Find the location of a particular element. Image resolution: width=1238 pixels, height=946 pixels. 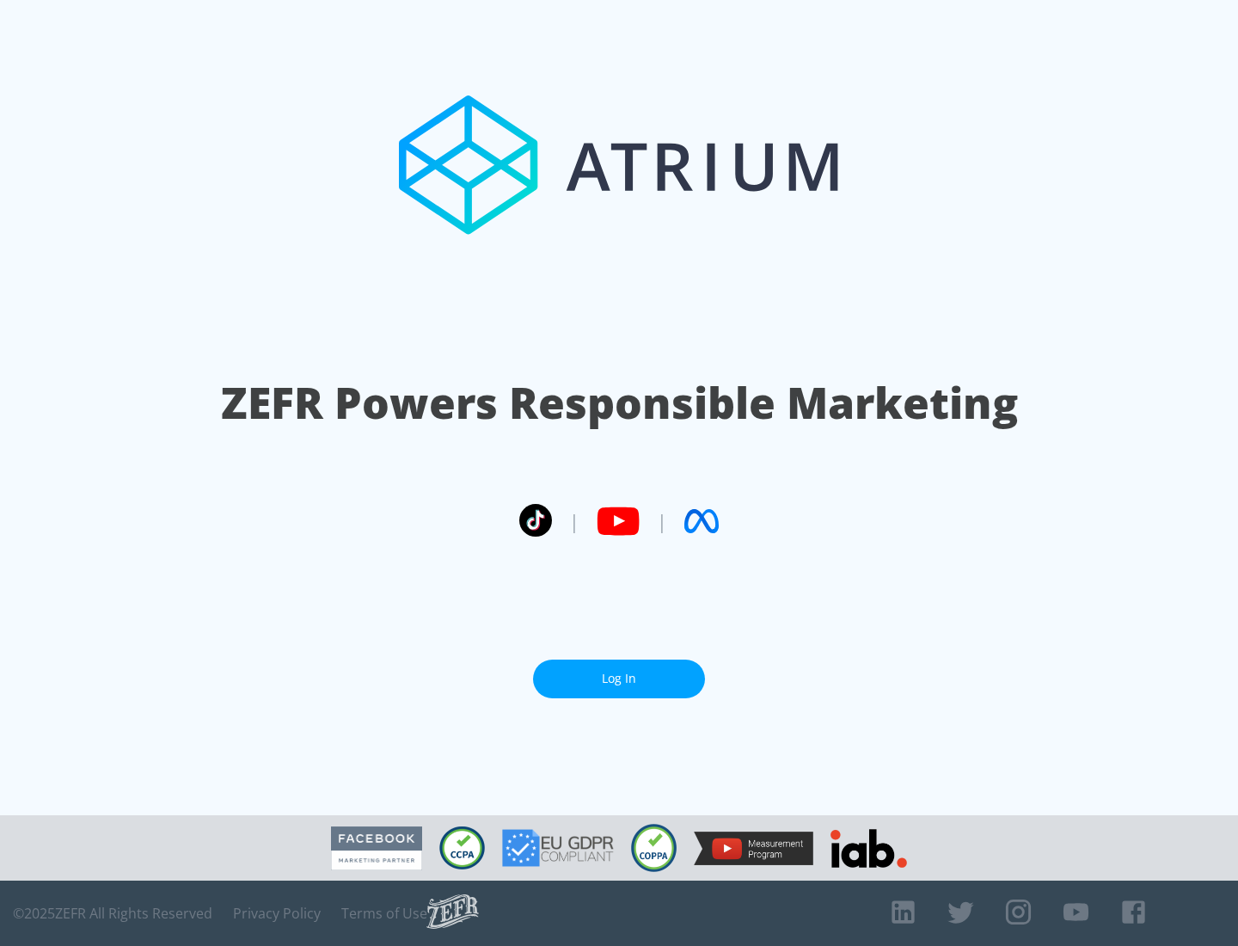

img: Facebook Marketing Partner is located at coordinates (377, 848).